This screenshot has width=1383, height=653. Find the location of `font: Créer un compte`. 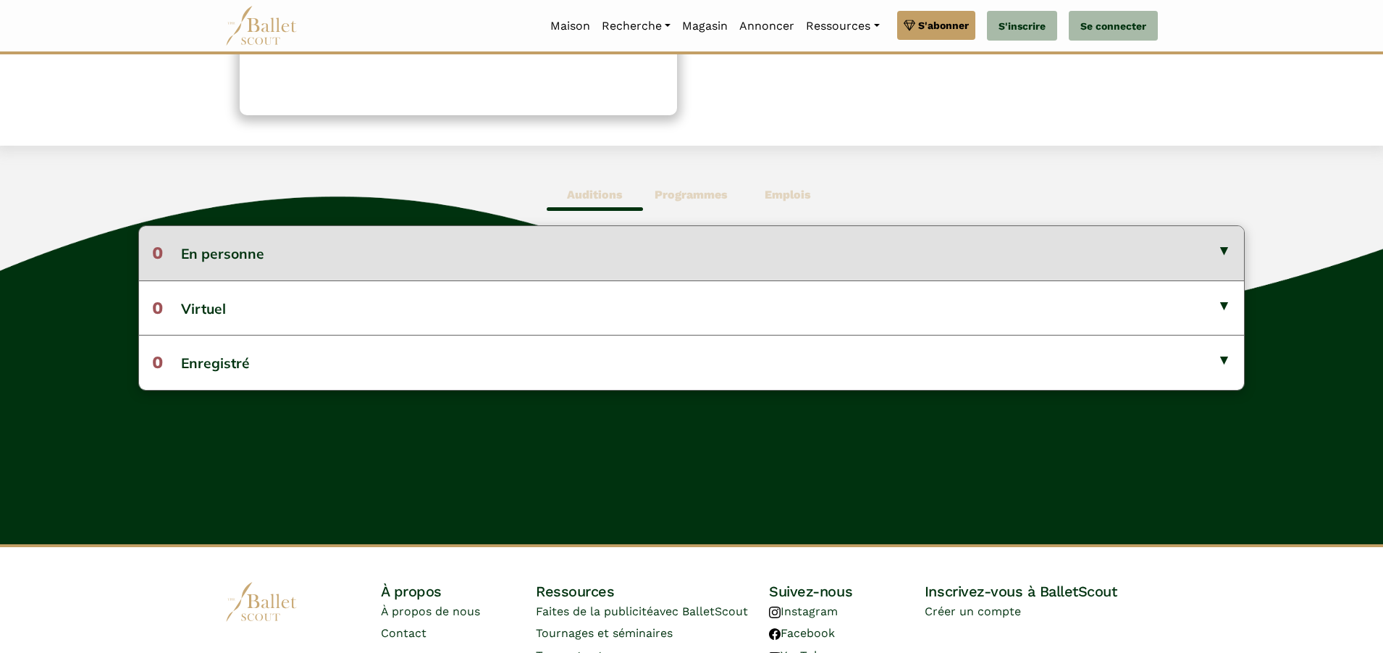

font: Créer un compte is located at coordinates (973, 611).